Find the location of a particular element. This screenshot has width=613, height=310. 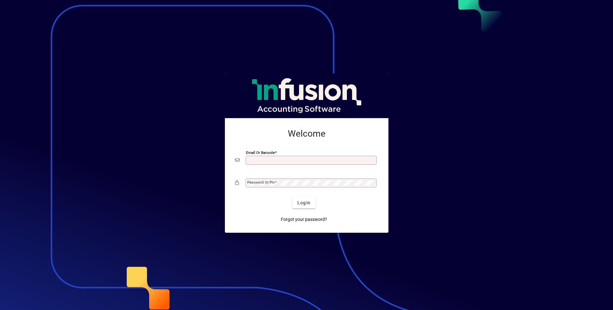

h2: Welcome is located at coordinates (307, 134).